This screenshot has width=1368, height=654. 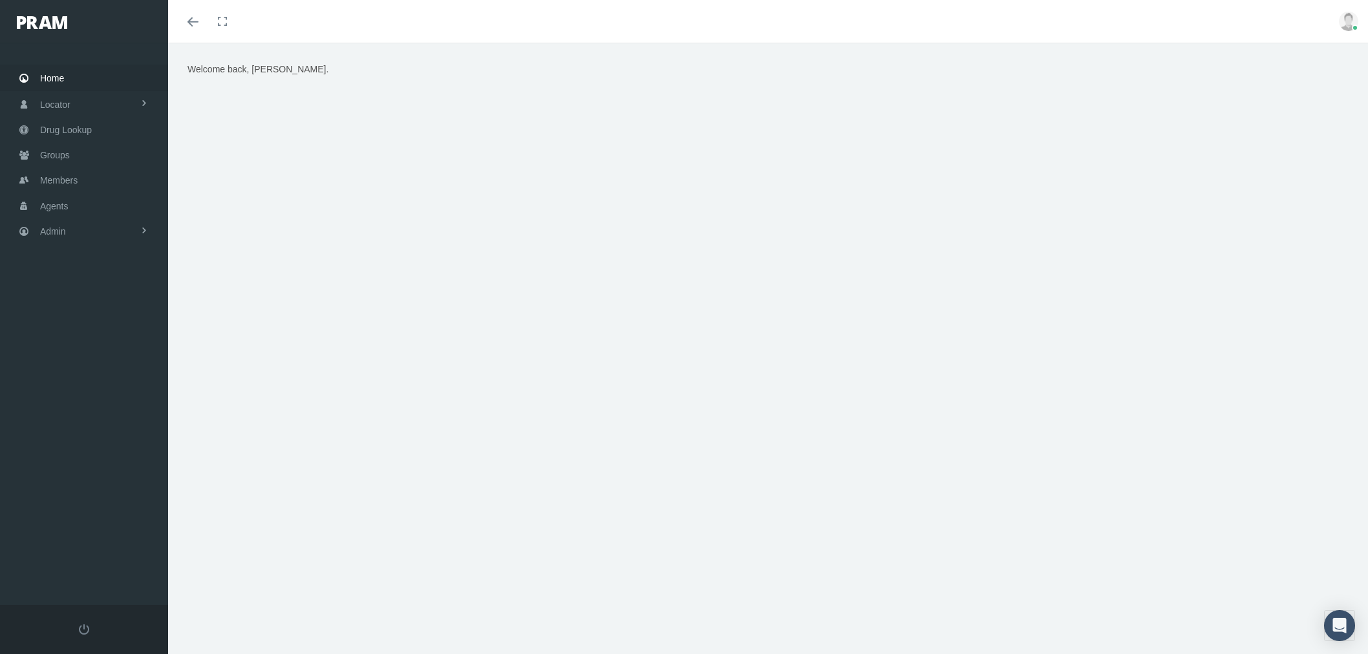 What do you see at coordinates (55, 105) in the screenshot?
I see `span: Locator` at bounding box center [55, 105].